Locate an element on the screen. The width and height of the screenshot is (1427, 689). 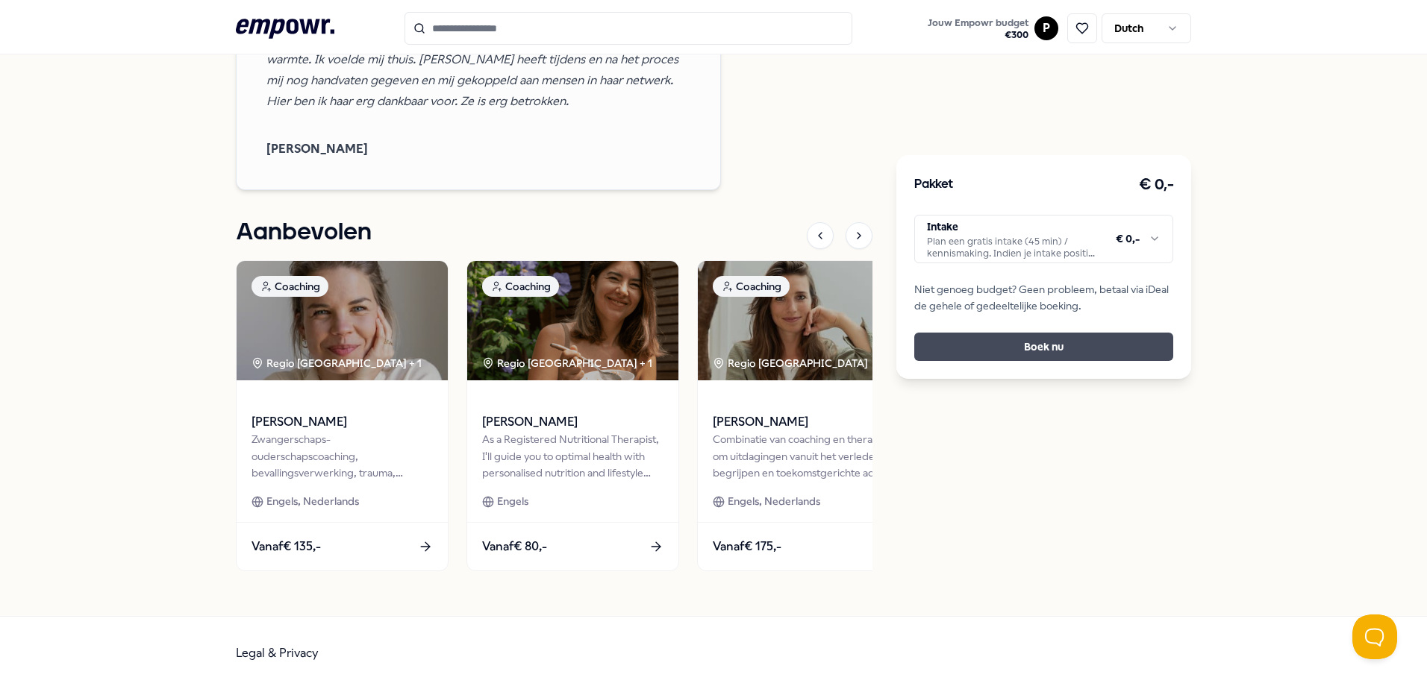
button: P is located at coordinates (1046, 28).